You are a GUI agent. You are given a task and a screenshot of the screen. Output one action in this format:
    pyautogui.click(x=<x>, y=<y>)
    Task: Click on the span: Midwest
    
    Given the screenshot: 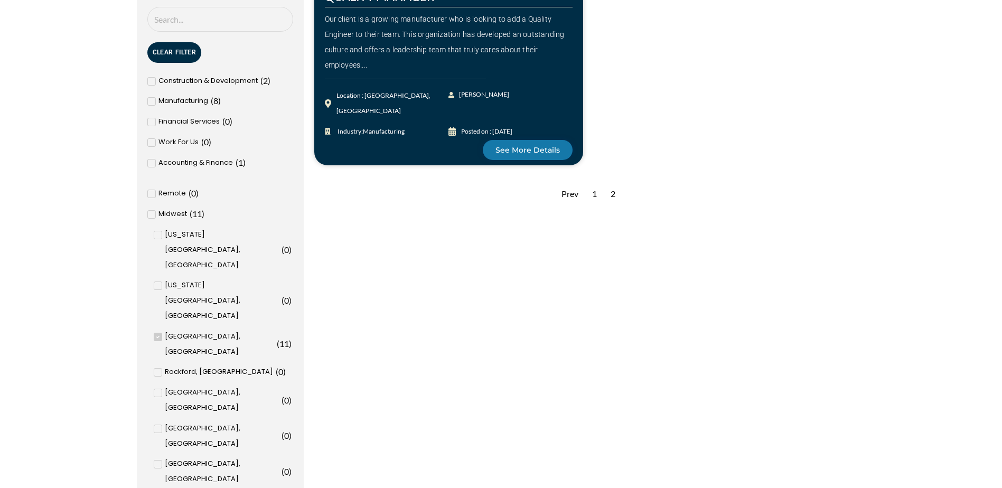 What is the action you would take?
    pyautogui.click(x=173, y=214)
    